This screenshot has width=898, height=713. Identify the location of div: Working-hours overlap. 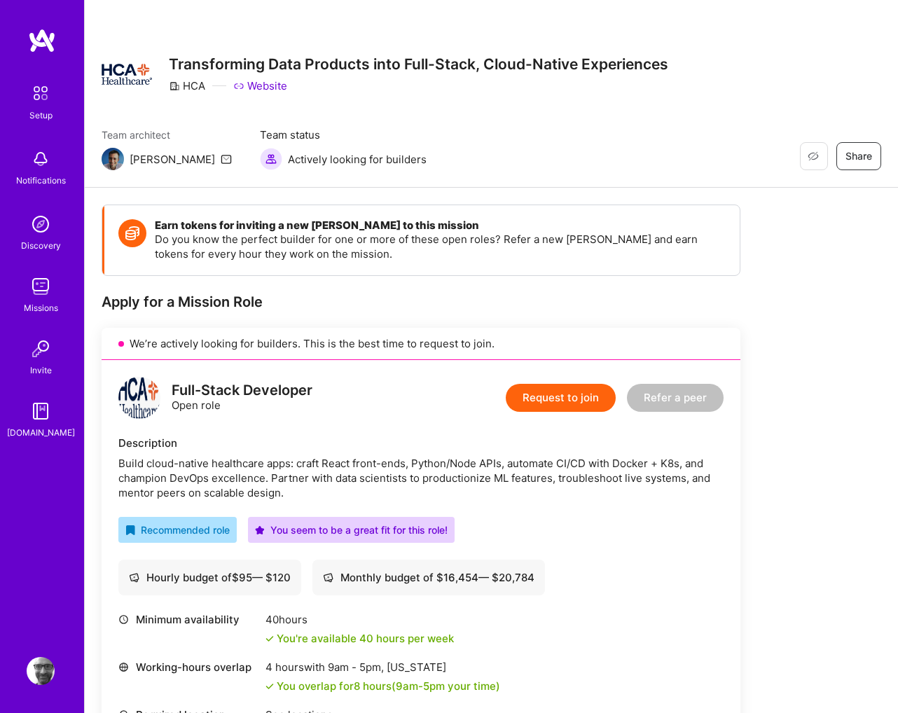
(188, 667).